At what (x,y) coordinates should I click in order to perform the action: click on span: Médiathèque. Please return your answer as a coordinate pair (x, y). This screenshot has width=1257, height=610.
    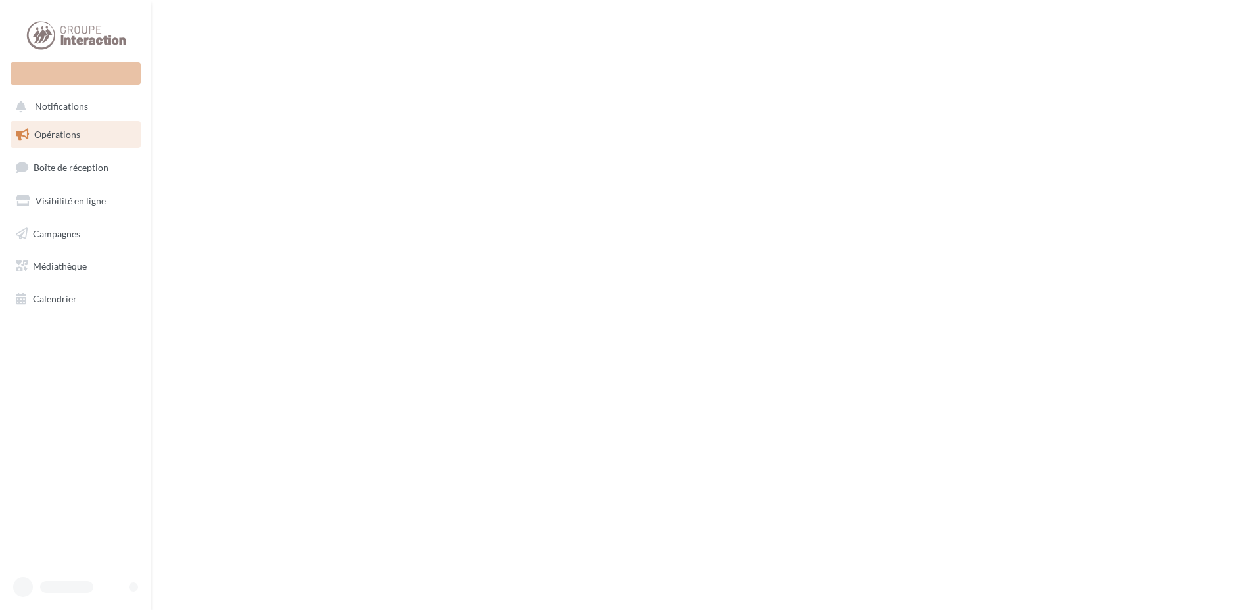
    Looking at the image, I should click on (60, 266).